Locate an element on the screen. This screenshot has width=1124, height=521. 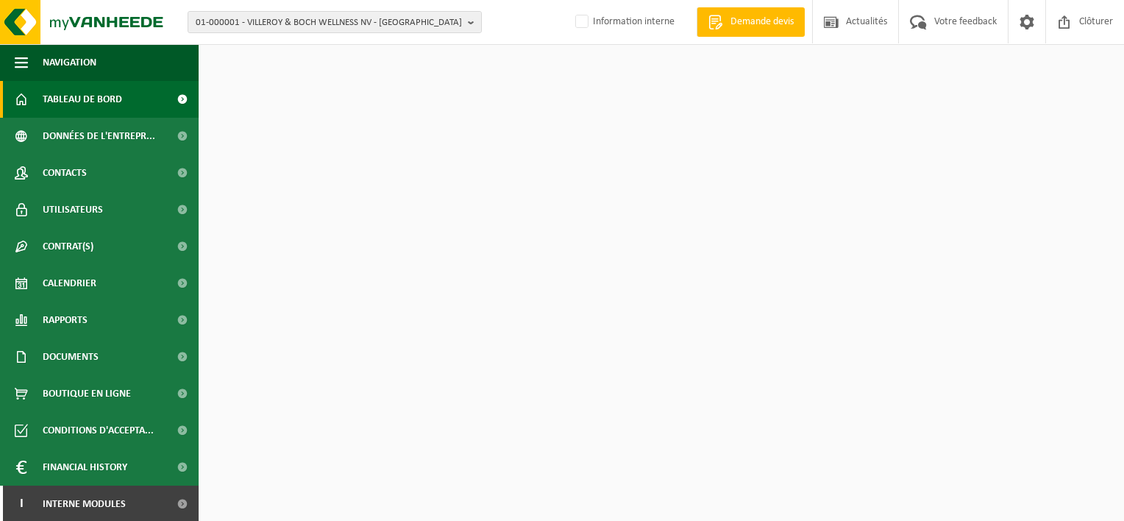
span: Documents is located at coordinates (71, 357).